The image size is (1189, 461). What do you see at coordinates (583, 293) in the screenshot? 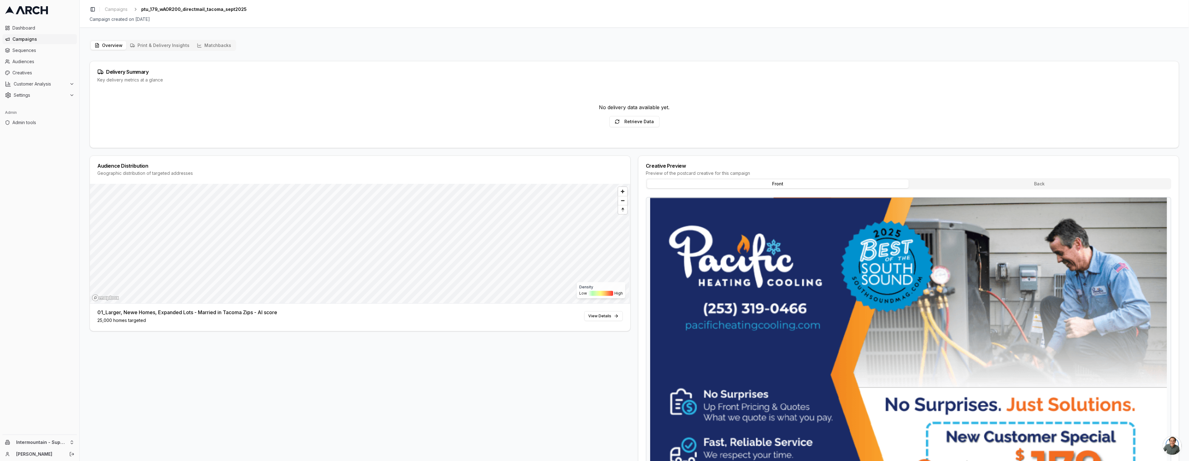
I see `span: Low` at bounding box center [583, 293].